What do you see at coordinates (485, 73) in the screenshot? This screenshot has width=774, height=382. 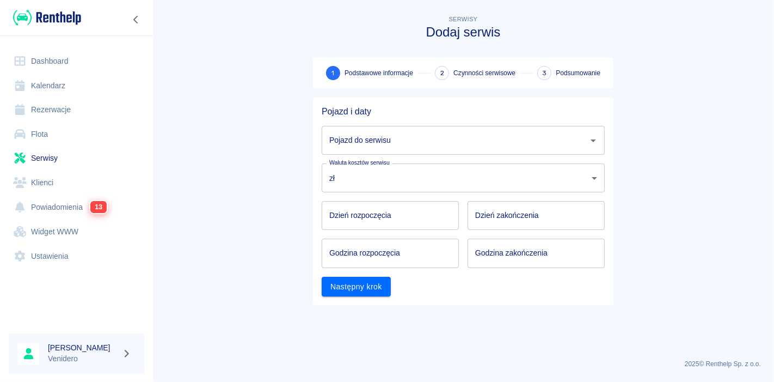 I see `span: Czynności serwisowe` at bounding box center [485, 73].